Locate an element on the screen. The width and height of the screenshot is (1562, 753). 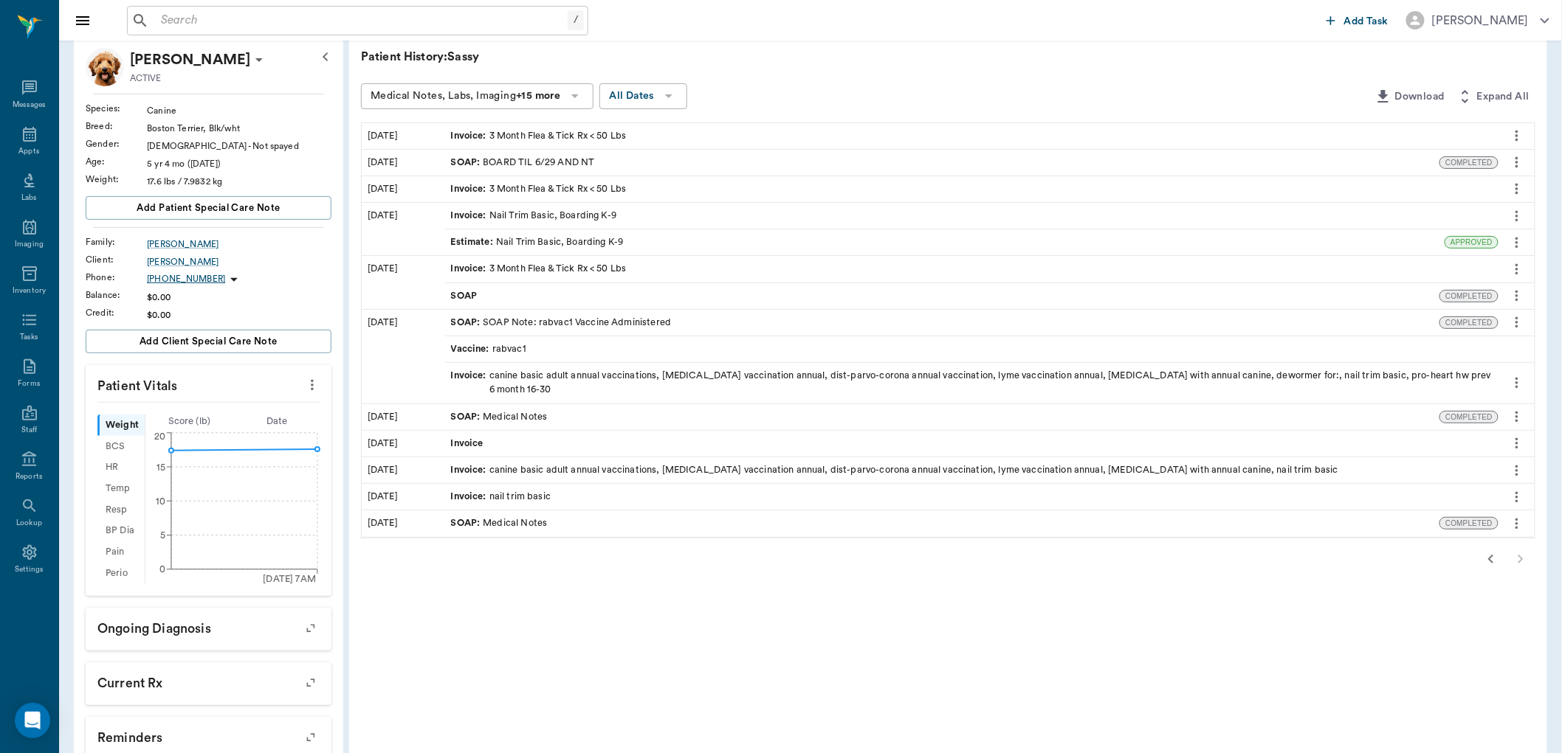
div: Weight is located at coordinates (121, 425).